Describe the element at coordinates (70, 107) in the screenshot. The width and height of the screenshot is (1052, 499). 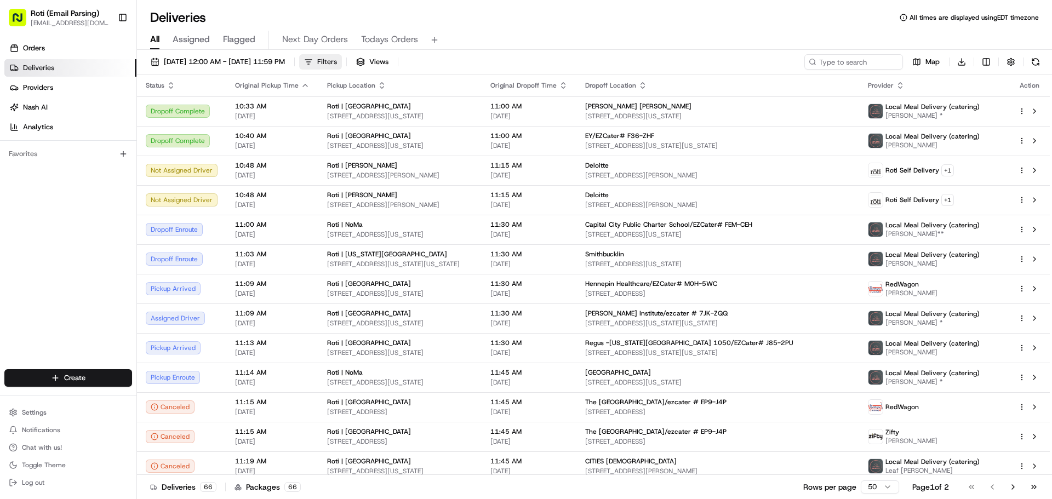
I see `a: Nash AI` at that location.